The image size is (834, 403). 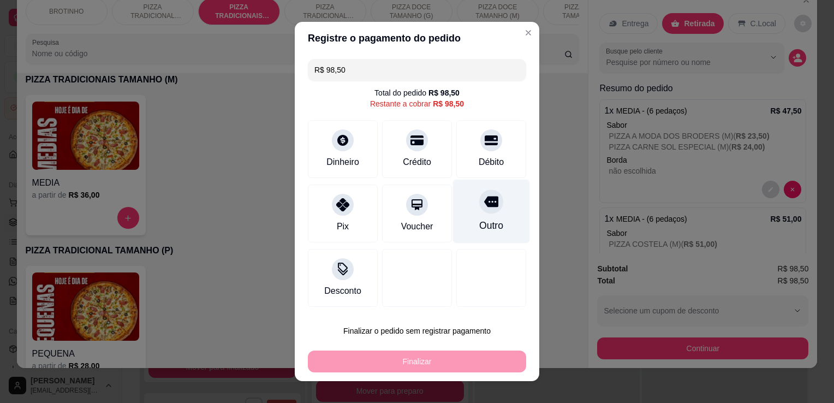 I want to click on button: Close, so click(x=528, y=33).